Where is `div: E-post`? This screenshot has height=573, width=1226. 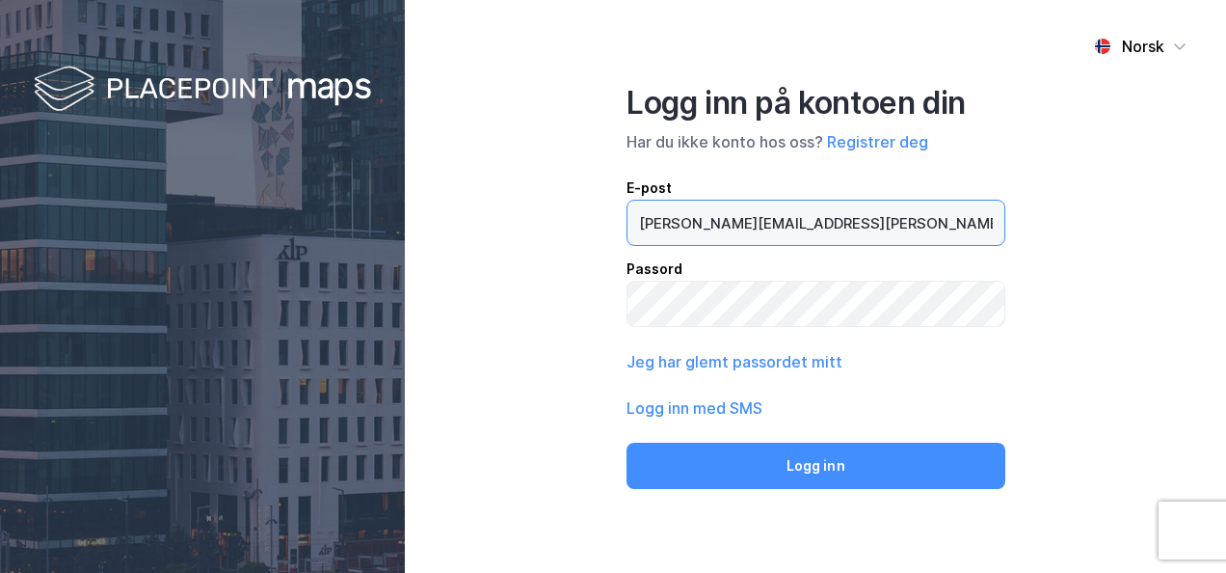 div: E-post is located at coordinates (815, 188).